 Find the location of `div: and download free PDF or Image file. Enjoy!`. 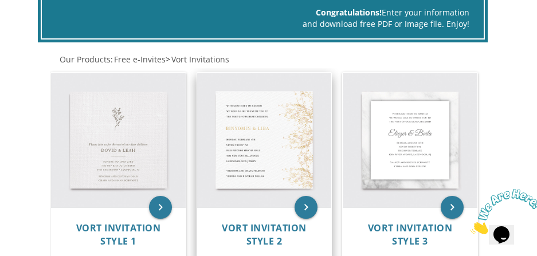

div: and download free PDF or Image file. Enjoy! is located at coordinates (262, 24).